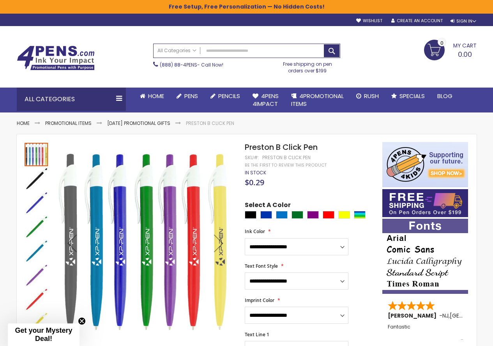 The width and height of the screenshot is (493, 346). Describe the element at coordinates (281, 147) in the screenshot. I see `span: Preston B Click Pen` at that location.